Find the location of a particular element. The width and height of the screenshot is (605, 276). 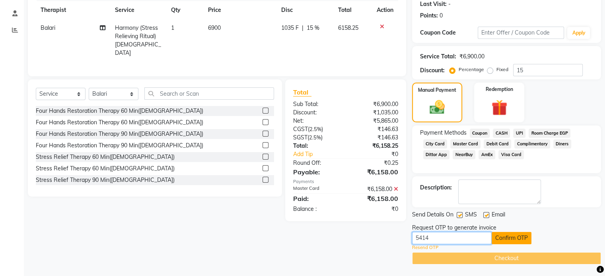

span: Total is located at coordinates (302, 92).